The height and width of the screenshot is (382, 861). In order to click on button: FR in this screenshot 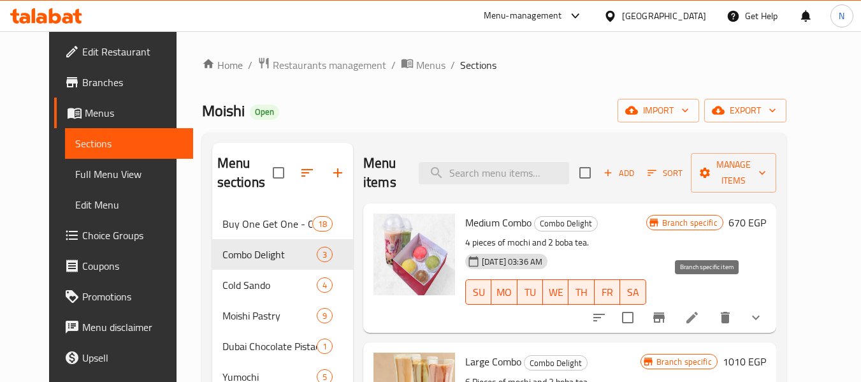, I will do `click(607, 292)`.